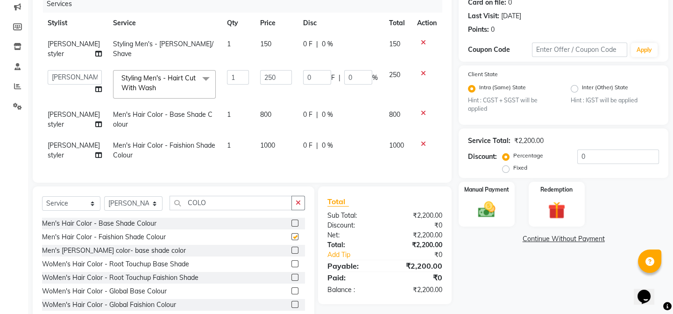  What do you see at coordinates (394, 75) in the screenshot?
I see `span: 250` at bounding box center [394, 75].